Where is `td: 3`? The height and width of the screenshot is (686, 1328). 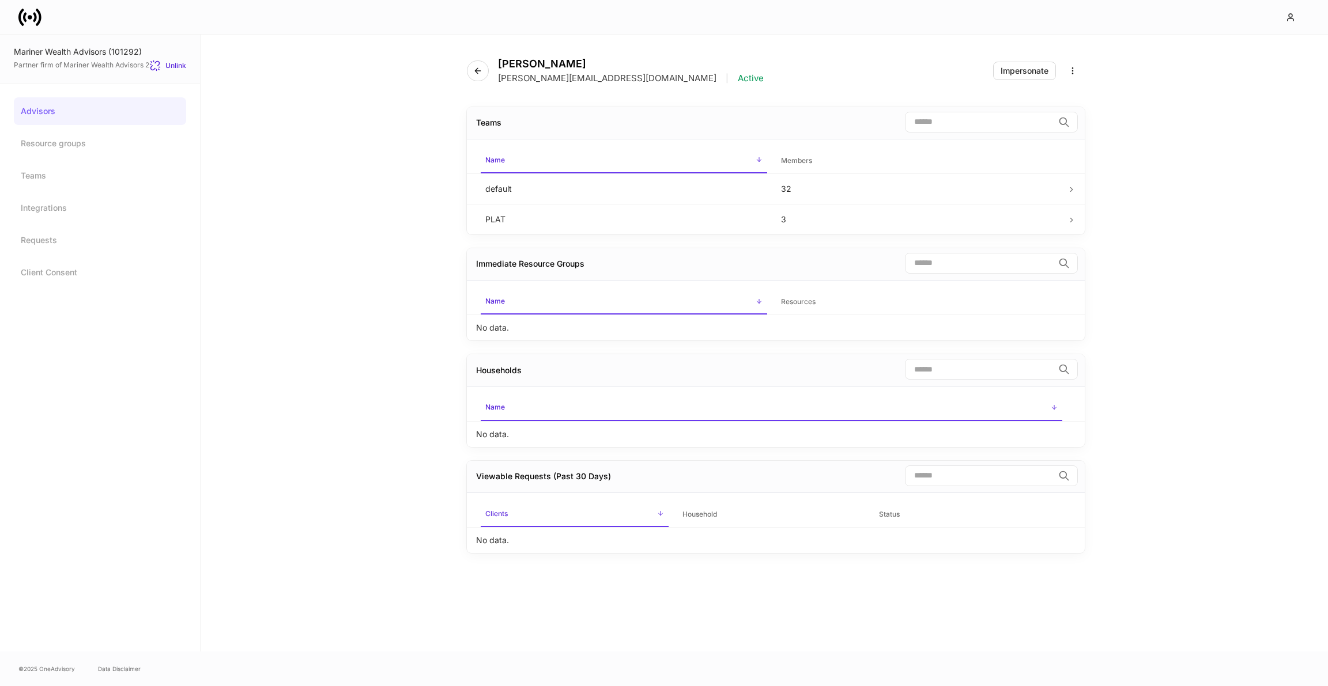 td: 3 is located at coordinates (919, 219).